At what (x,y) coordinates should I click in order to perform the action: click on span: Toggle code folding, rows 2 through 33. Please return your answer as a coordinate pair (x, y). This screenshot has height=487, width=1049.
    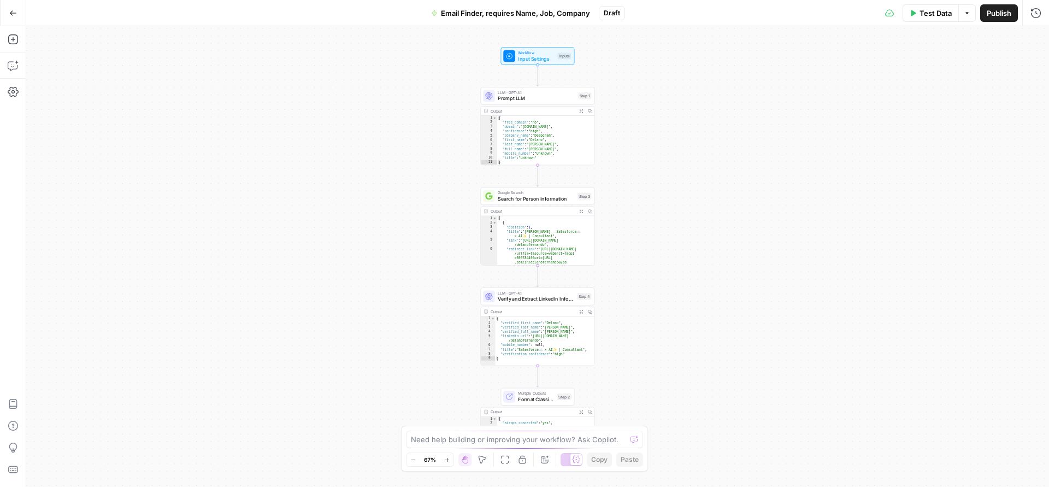
    Looking at the image, I should click on (495, 222).